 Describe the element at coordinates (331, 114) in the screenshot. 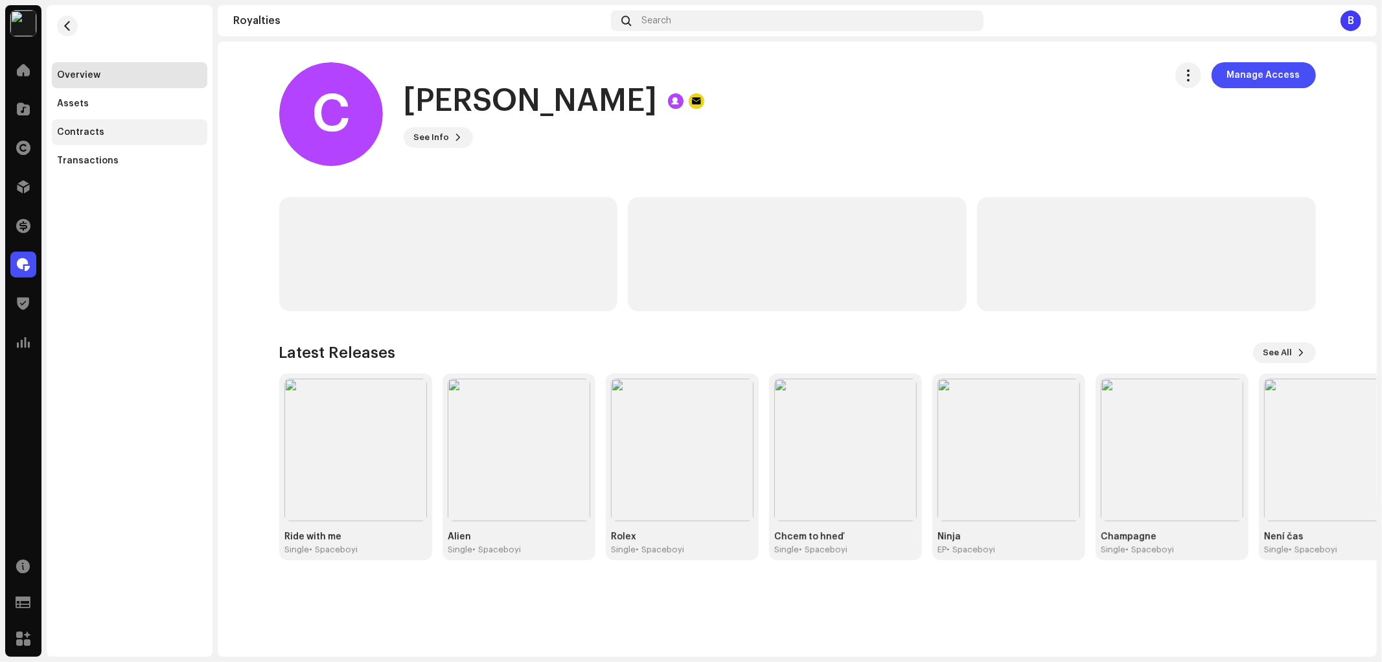

I see `div: C` at that location.